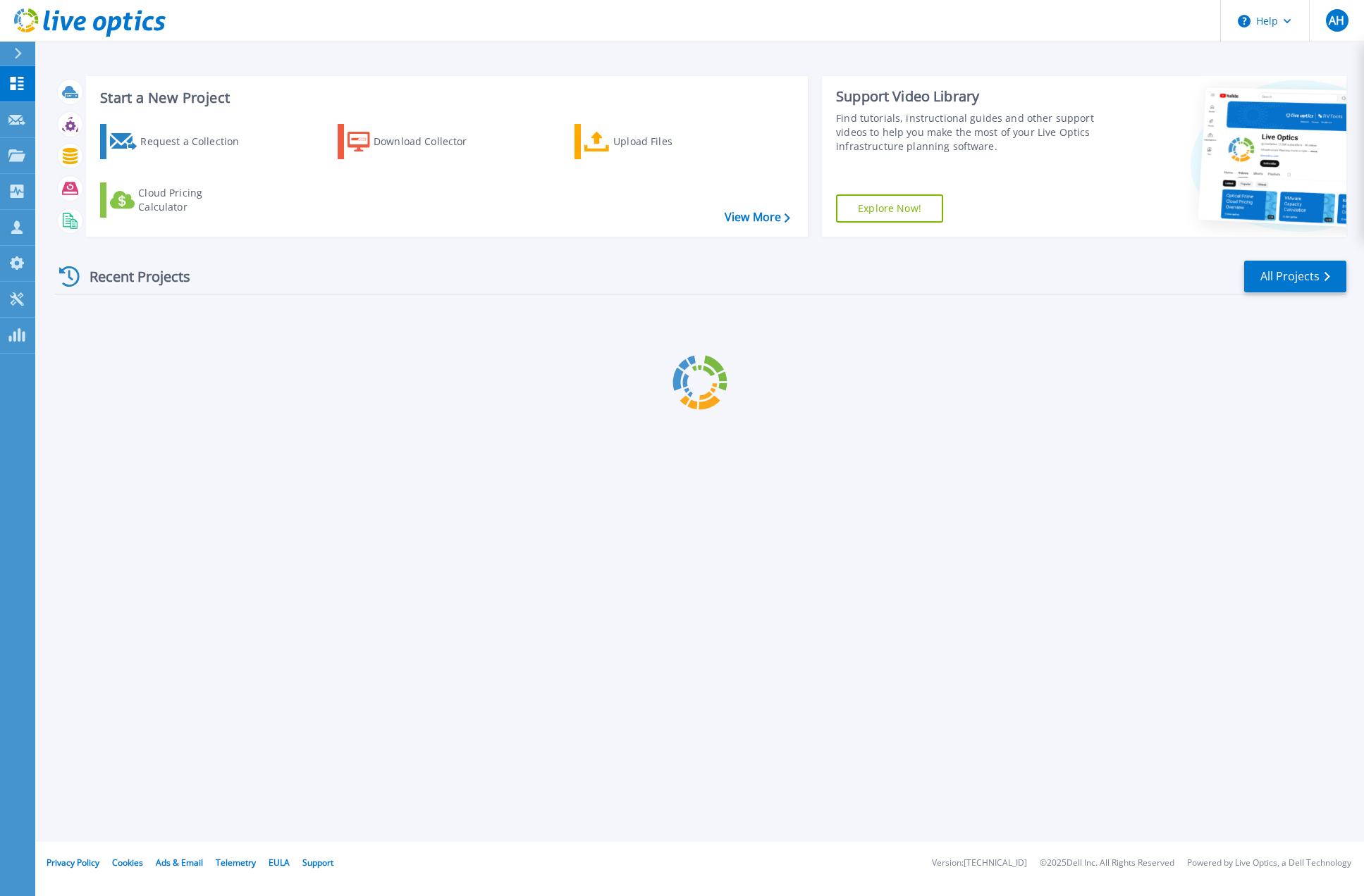  Describe the element at coordinates (757, 217) in the screenshot. I see `a: View More` at that location.